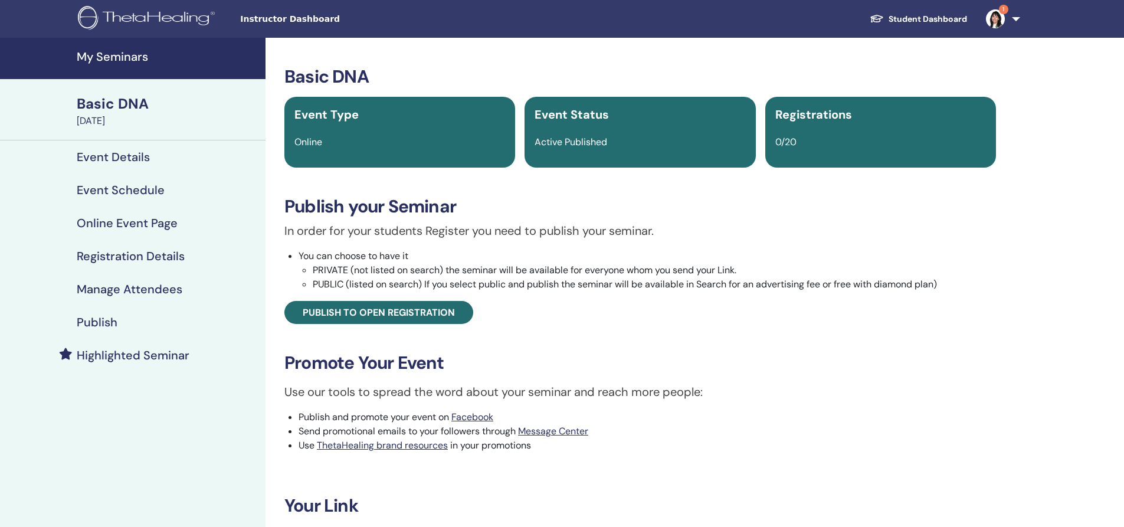  I want to click on a: Message Center, so click(553, 431).